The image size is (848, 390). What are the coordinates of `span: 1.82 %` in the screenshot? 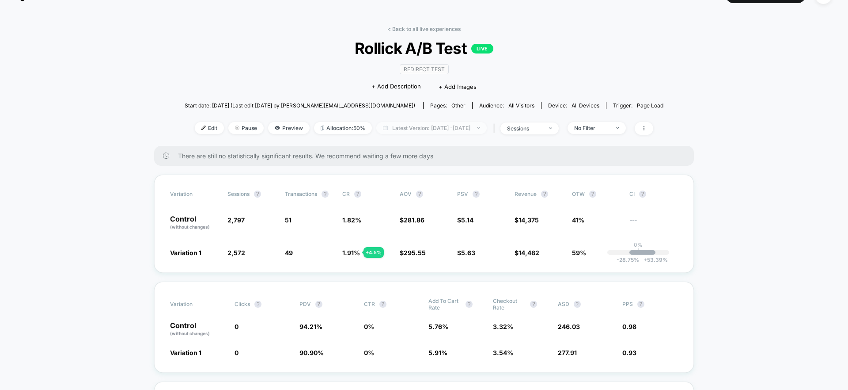 It's located at (352, 220).